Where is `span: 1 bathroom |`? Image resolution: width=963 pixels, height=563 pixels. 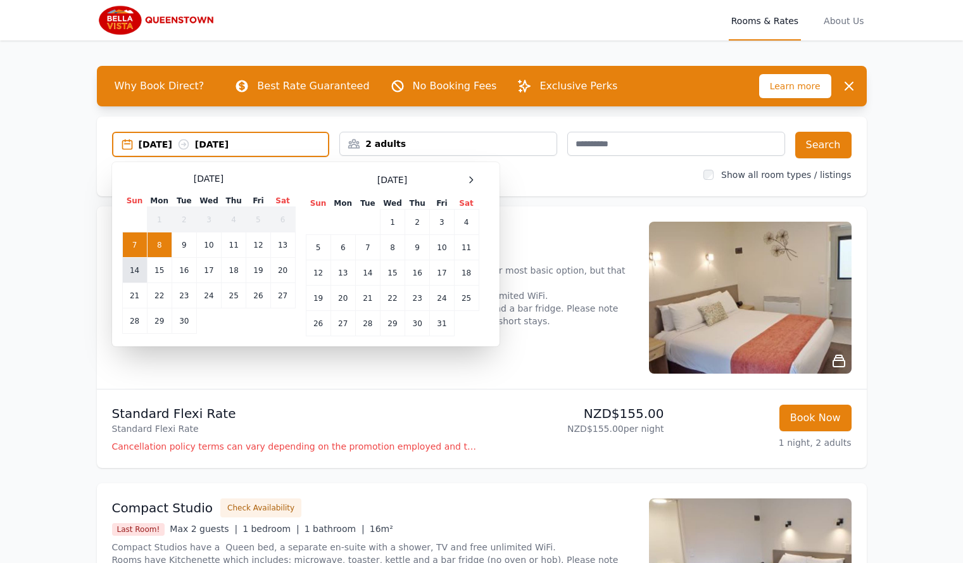 span: 1 bathroom | is located at coordinates (334, 528).